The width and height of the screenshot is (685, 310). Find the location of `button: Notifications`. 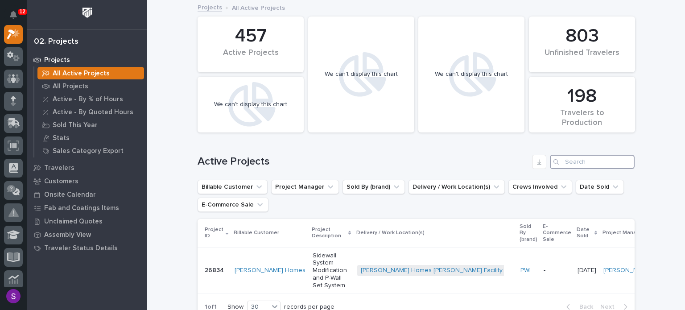

button: Notifications is located at coordinates (13, 15).